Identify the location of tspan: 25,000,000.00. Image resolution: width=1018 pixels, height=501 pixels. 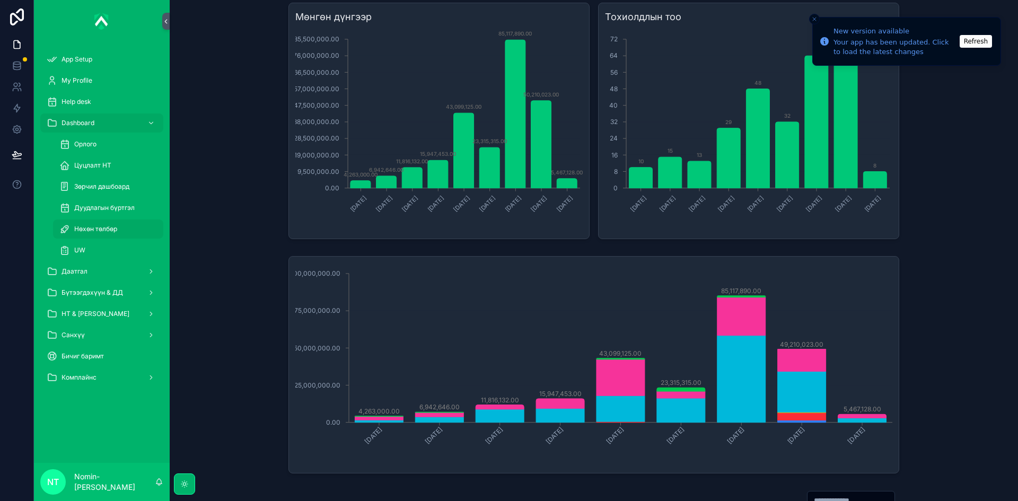
(317, 385).